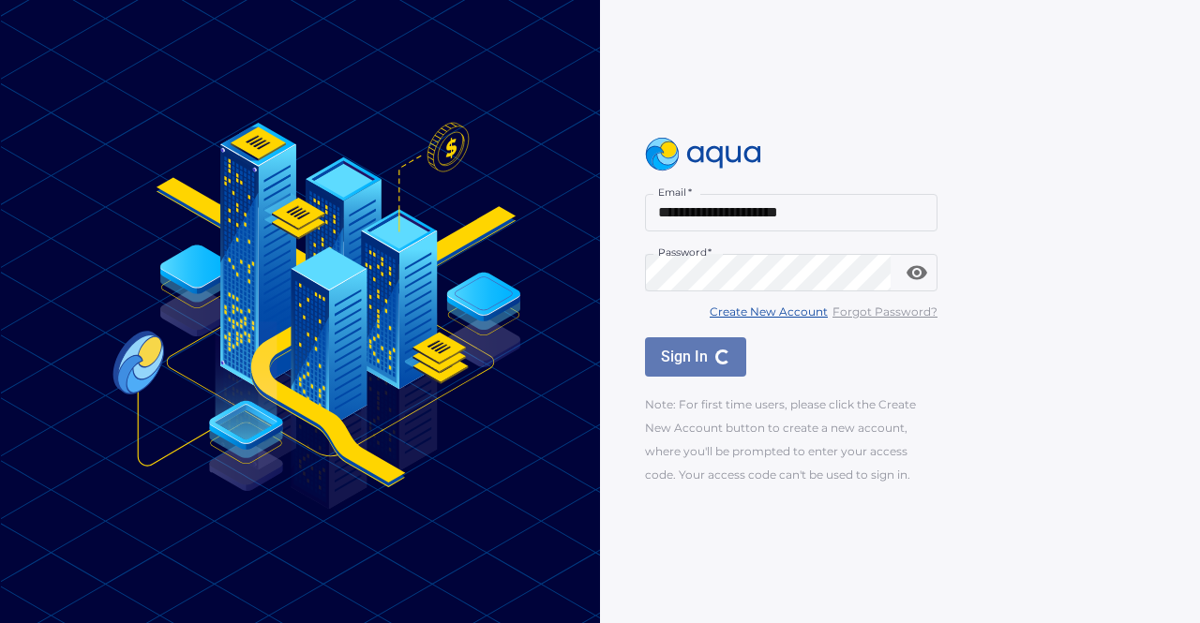 The height and width of the screenshot is (623, 1200). I want to click on button: toggle password visibility, so click(917, 273).